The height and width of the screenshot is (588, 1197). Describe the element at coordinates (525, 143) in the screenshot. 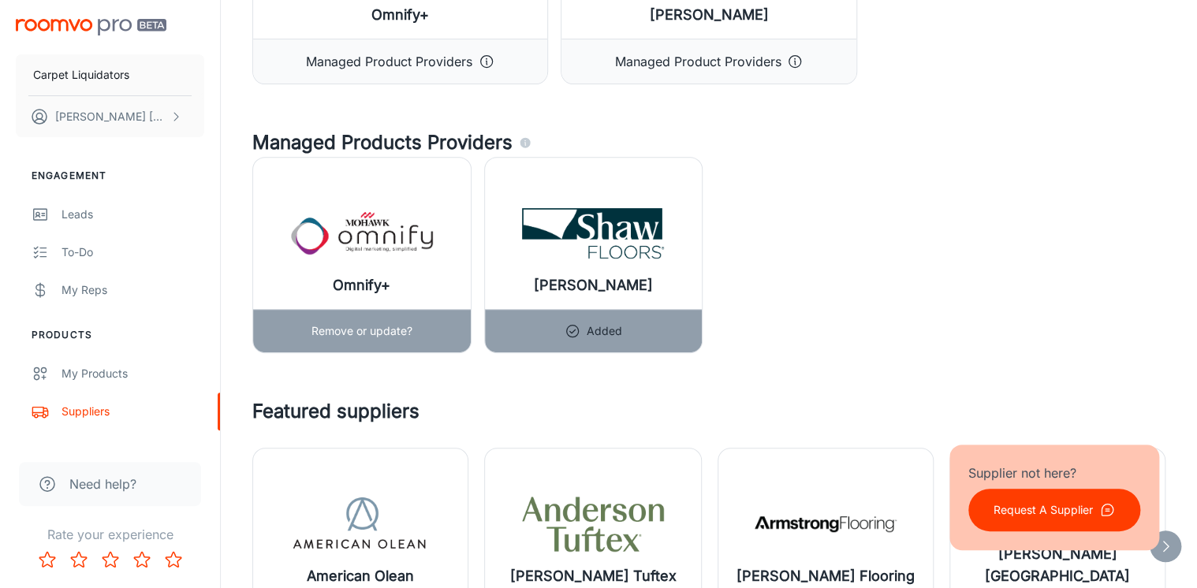

I see `div: Agencies and suppliers who work with us to automatically identify the specific products you carry` at that location.